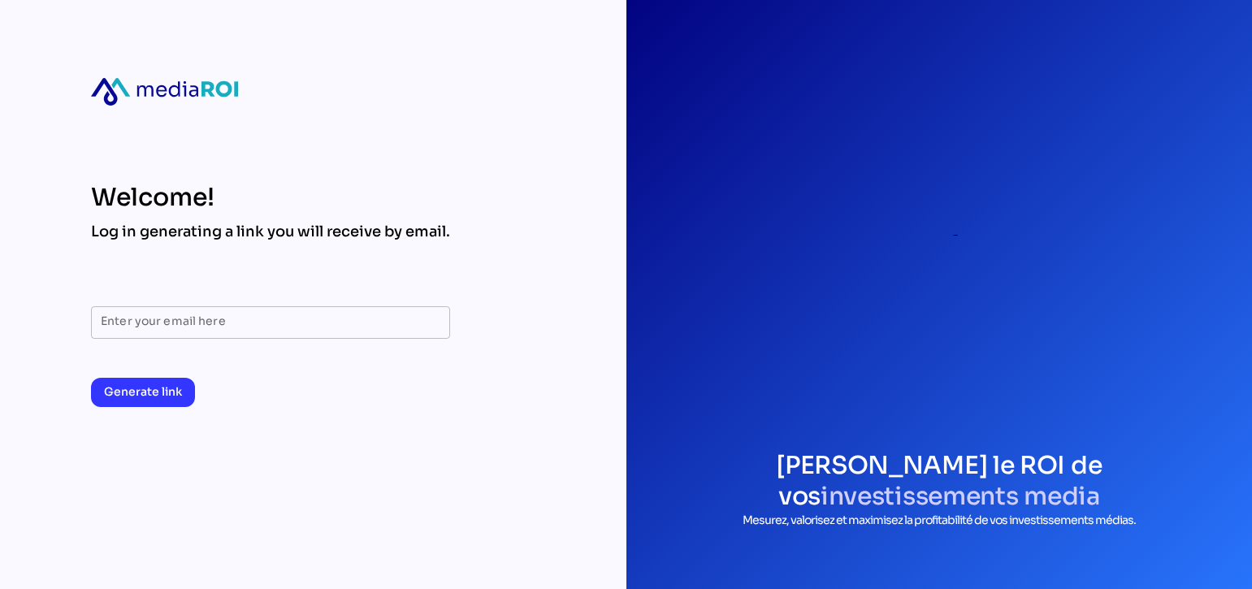 The height and width of the screenshot is (589, 1252). I want to click on div: Log in generating a link you will receive by email., so click(270, 231).